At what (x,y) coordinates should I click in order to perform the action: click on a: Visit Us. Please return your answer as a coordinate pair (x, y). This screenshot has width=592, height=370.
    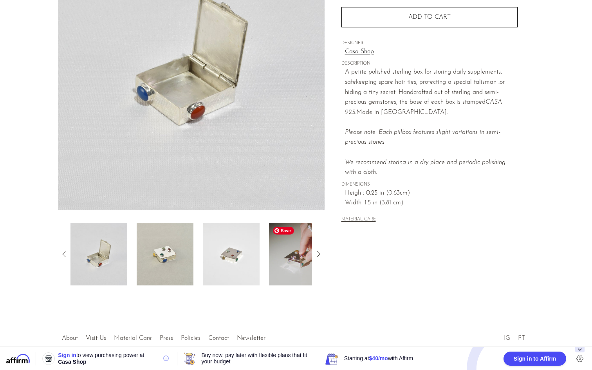
    Looking at the image, I should click on (96, 338).